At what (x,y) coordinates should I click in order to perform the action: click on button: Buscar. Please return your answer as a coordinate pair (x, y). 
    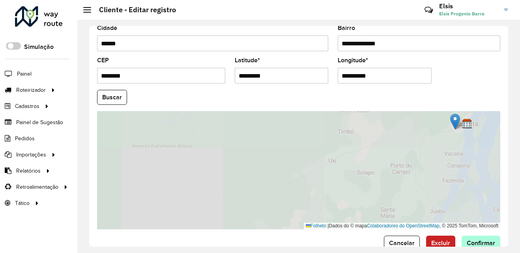
    Looking at the image, I should click on (112, 97).